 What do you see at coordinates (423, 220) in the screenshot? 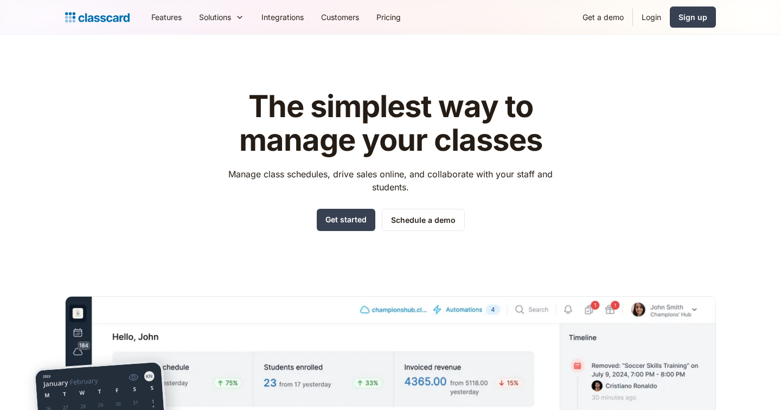
I see `a: Schedule a demo` at bounding box center [423, 220].